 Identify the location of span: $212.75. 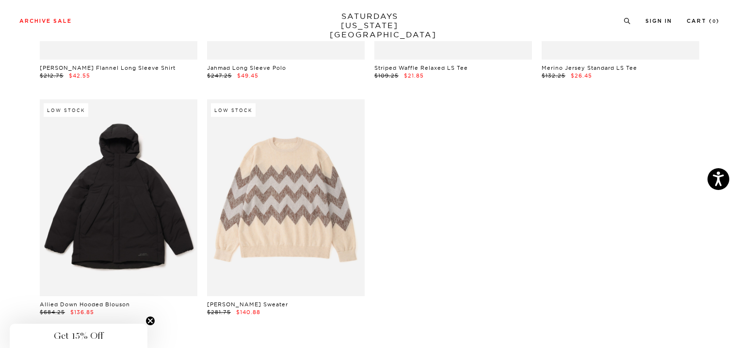
(51, 76).